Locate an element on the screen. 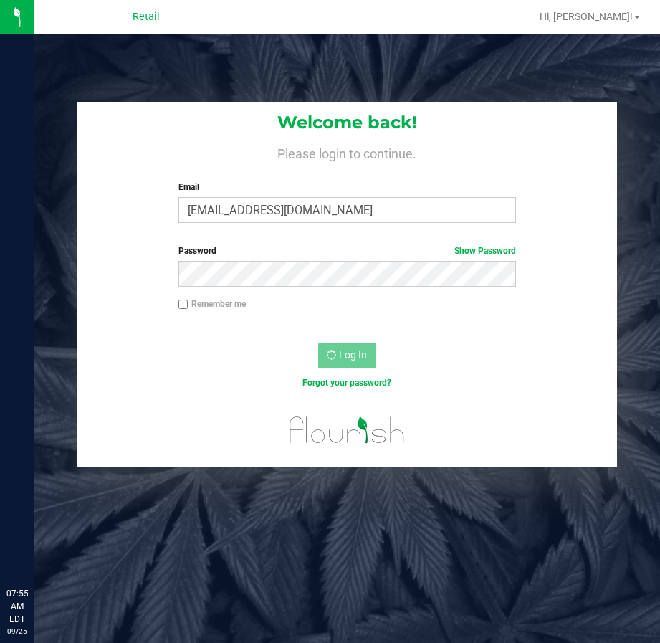 The height and width of the screenshot is (643, 660). span: Retail is located at coordinates (146, 16).